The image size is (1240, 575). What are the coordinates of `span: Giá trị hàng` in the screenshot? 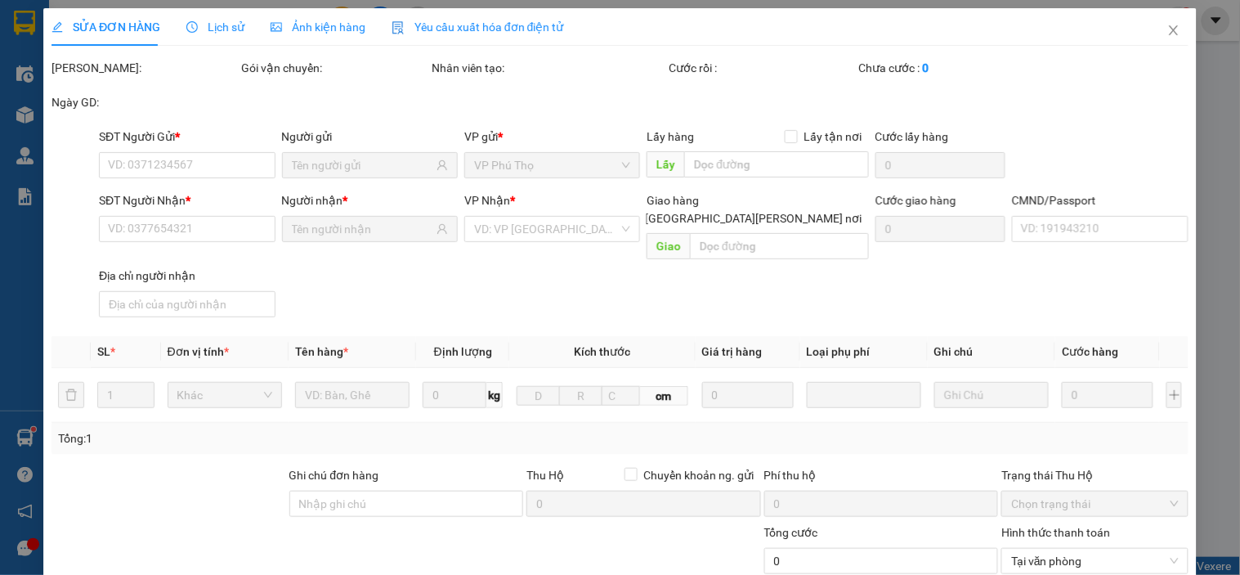 It's located at (732, 351).